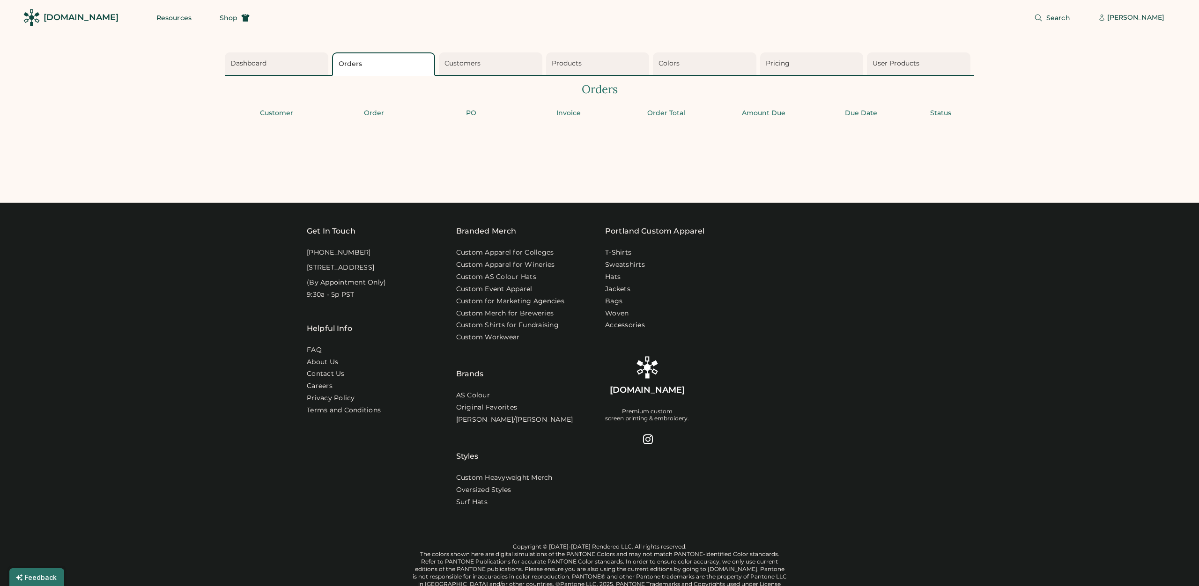 This screenshot has height=586, width=1199. I want to click on span: Search, so click(1058, 18).